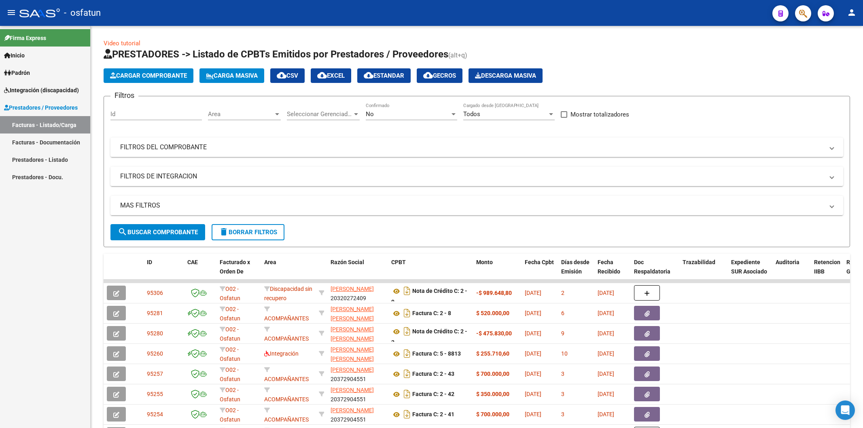 This screenshot has width=863, height=428. I want to click on button: Carga Masiva, so click(232, 76).